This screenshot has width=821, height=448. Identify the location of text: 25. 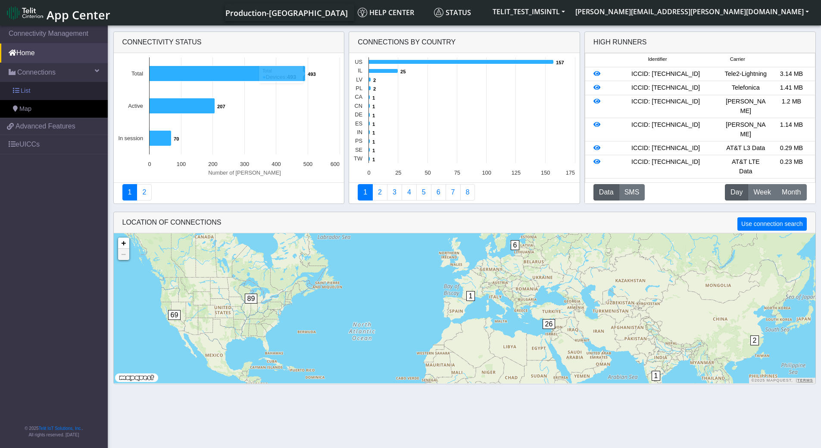
(403, 72).